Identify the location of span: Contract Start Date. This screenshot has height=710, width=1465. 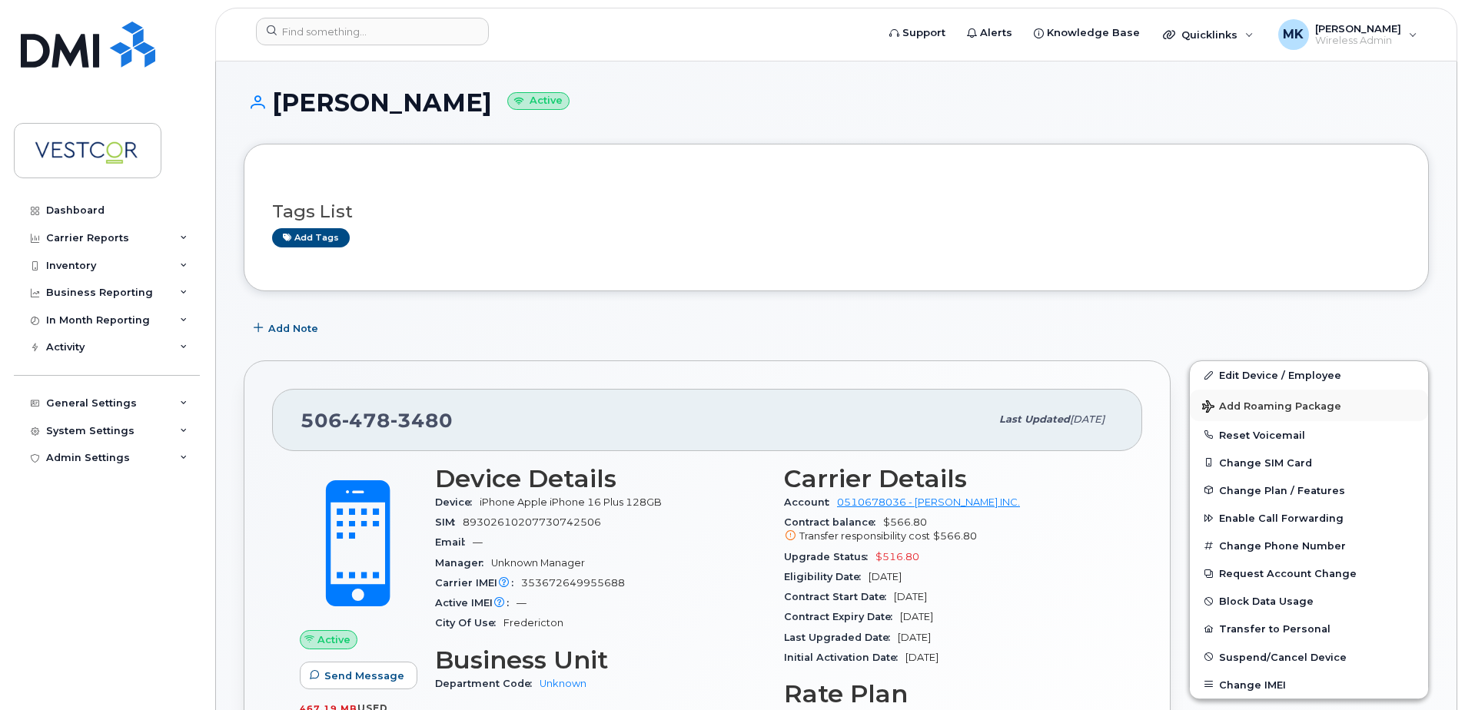
(838, 596).